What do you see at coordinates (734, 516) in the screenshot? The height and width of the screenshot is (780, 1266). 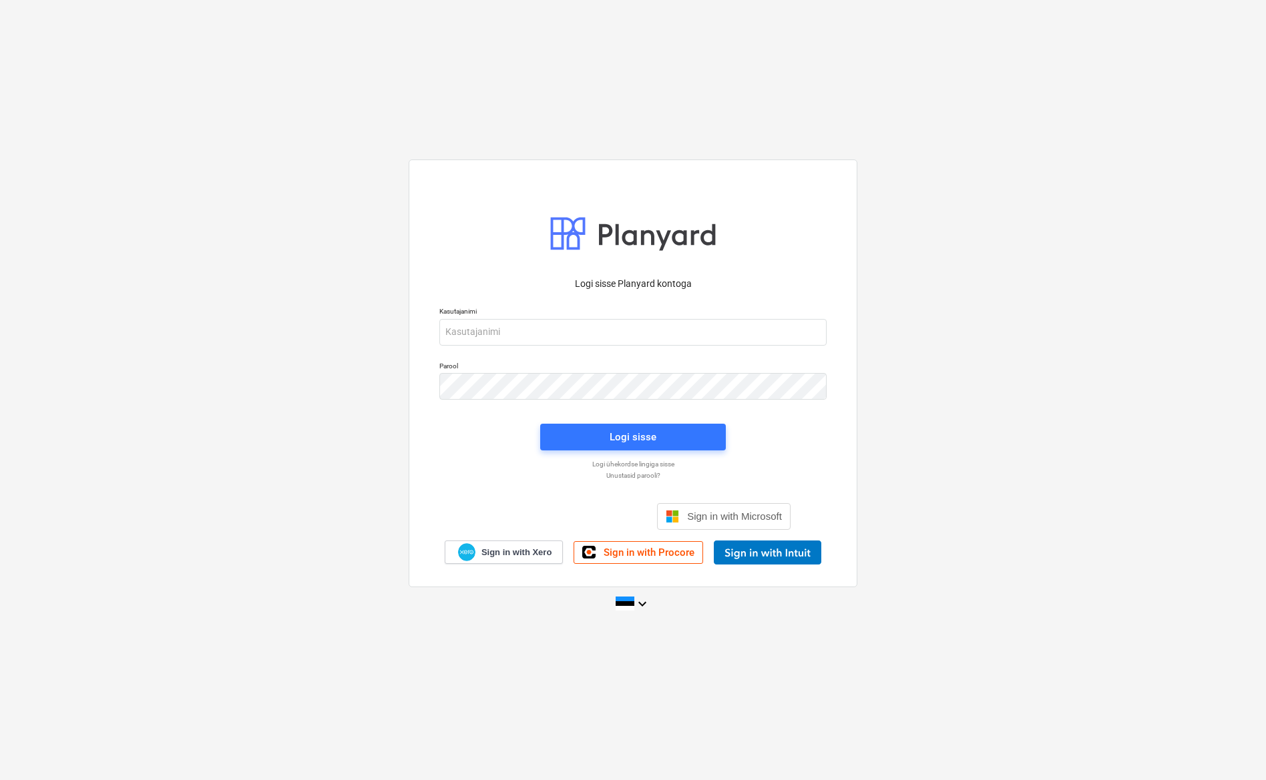 I see `span: Sign in with Microsoft` at bounding box center [734, 516].